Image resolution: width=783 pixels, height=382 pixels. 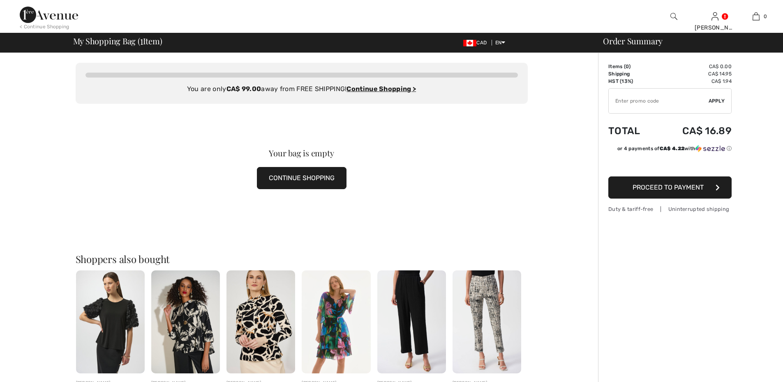 What do you see at coordinates (381, 89) in the screenshot?
I see `ins: Continue Shopping >` at bounding box center [381, 89].